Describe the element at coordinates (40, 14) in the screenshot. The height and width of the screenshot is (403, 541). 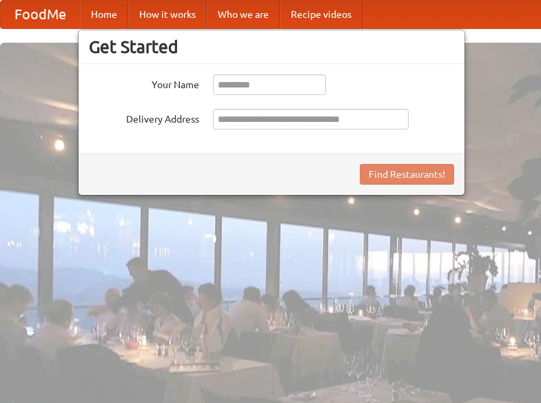
I see `a: FoodMe` at that location.